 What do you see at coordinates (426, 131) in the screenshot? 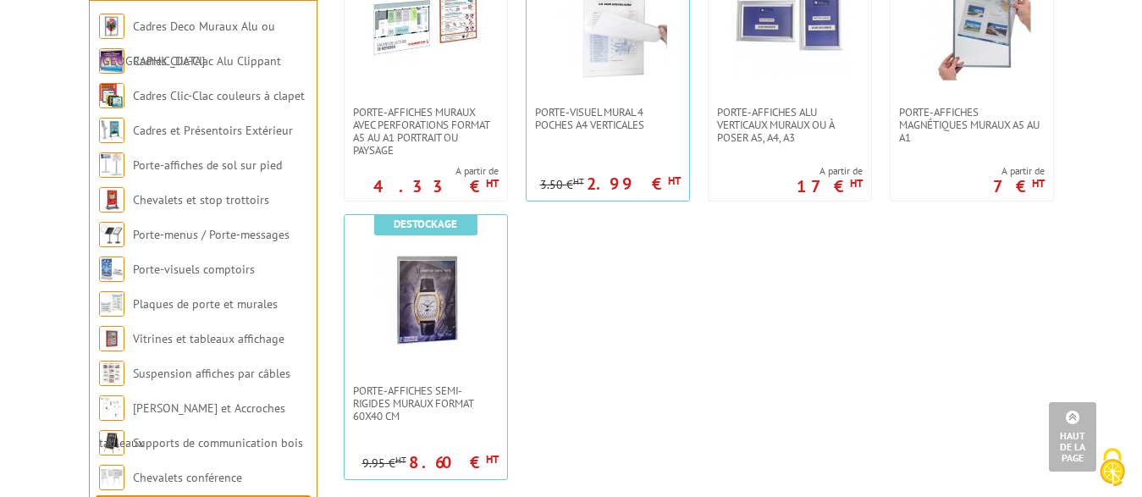
I see `a: Porte-affiches muraux avec perforations format A5 au A1 portrait ou paysage` at bounding box center [426, 131].